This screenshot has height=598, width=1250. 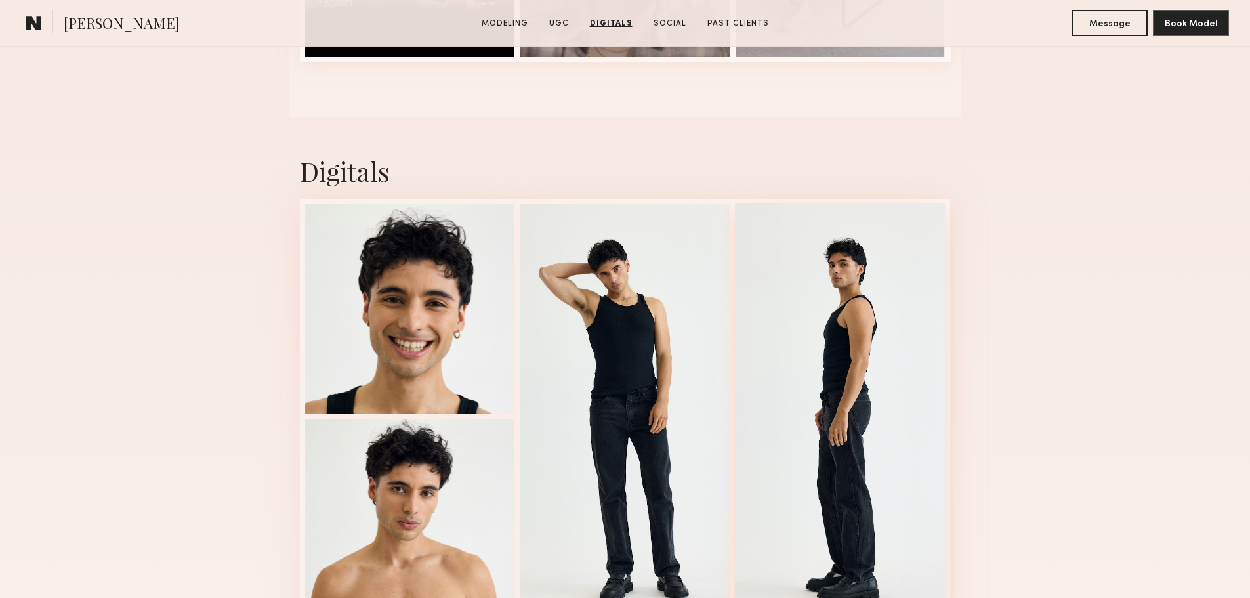 What do you see at coordinates (738, 24) in the screenshot?
I see `a: Past Clients` at bounding box center [738, 24].